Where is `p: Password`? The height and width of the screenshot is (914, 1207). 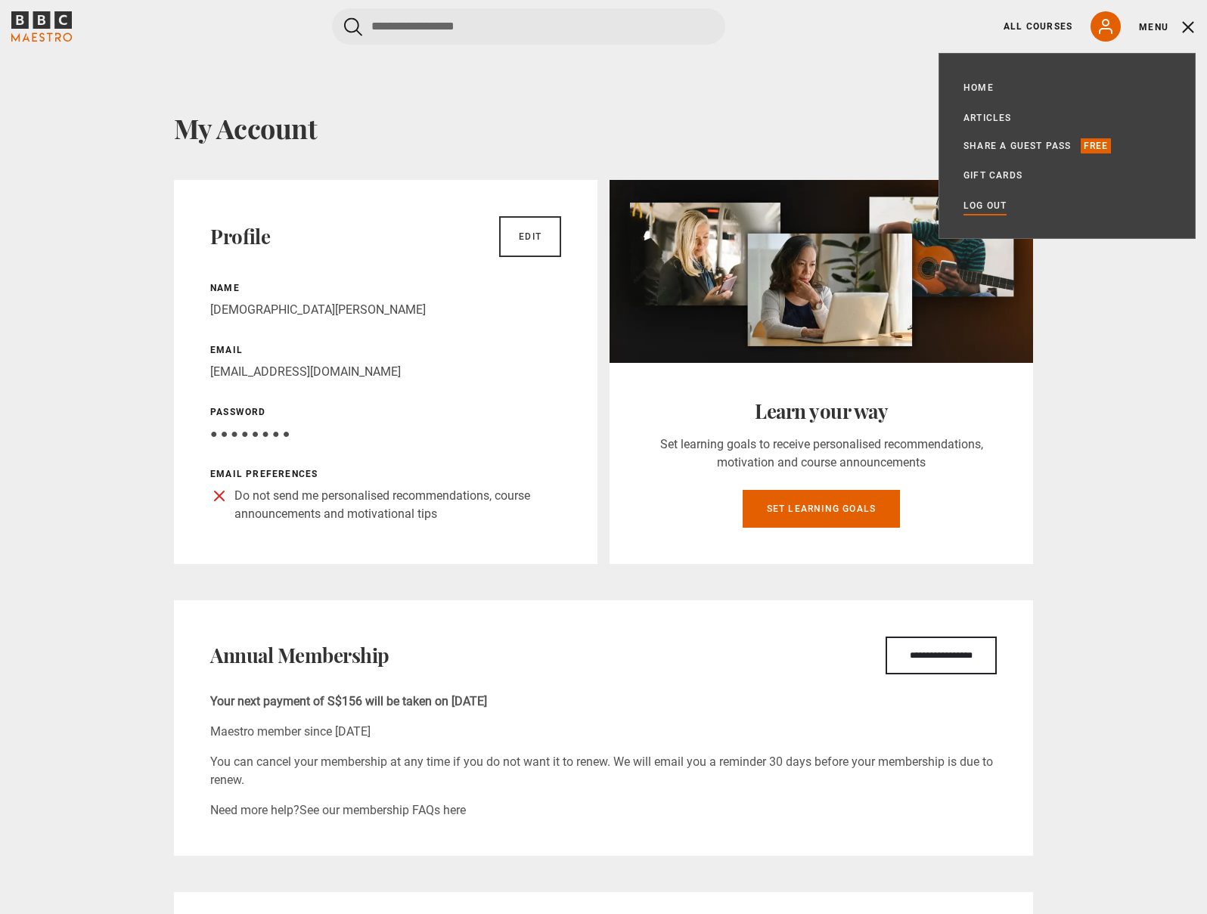
p: Password is located at coordinates (386, 412).